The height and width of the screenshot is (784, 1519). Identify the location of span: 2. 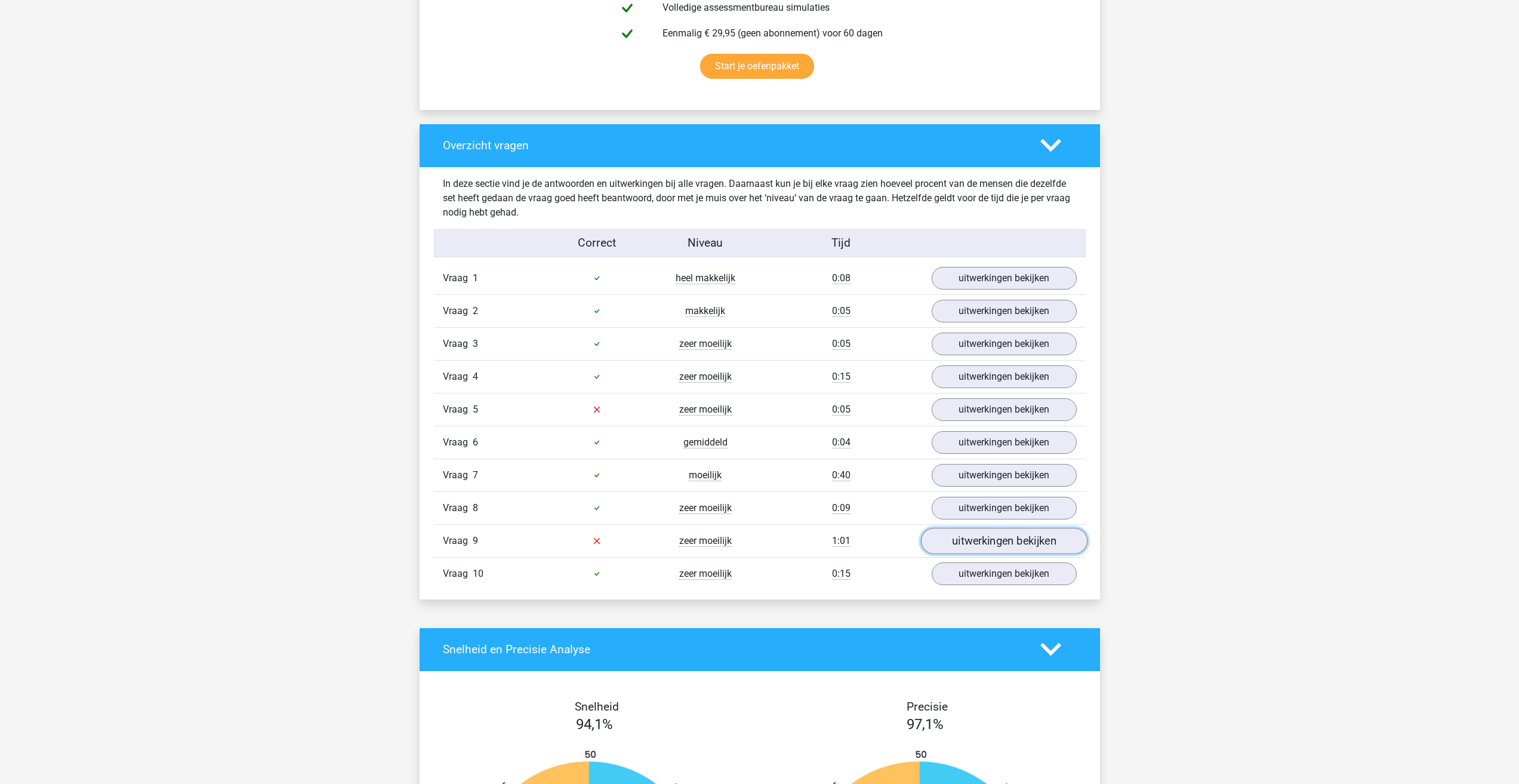
(476, 310).